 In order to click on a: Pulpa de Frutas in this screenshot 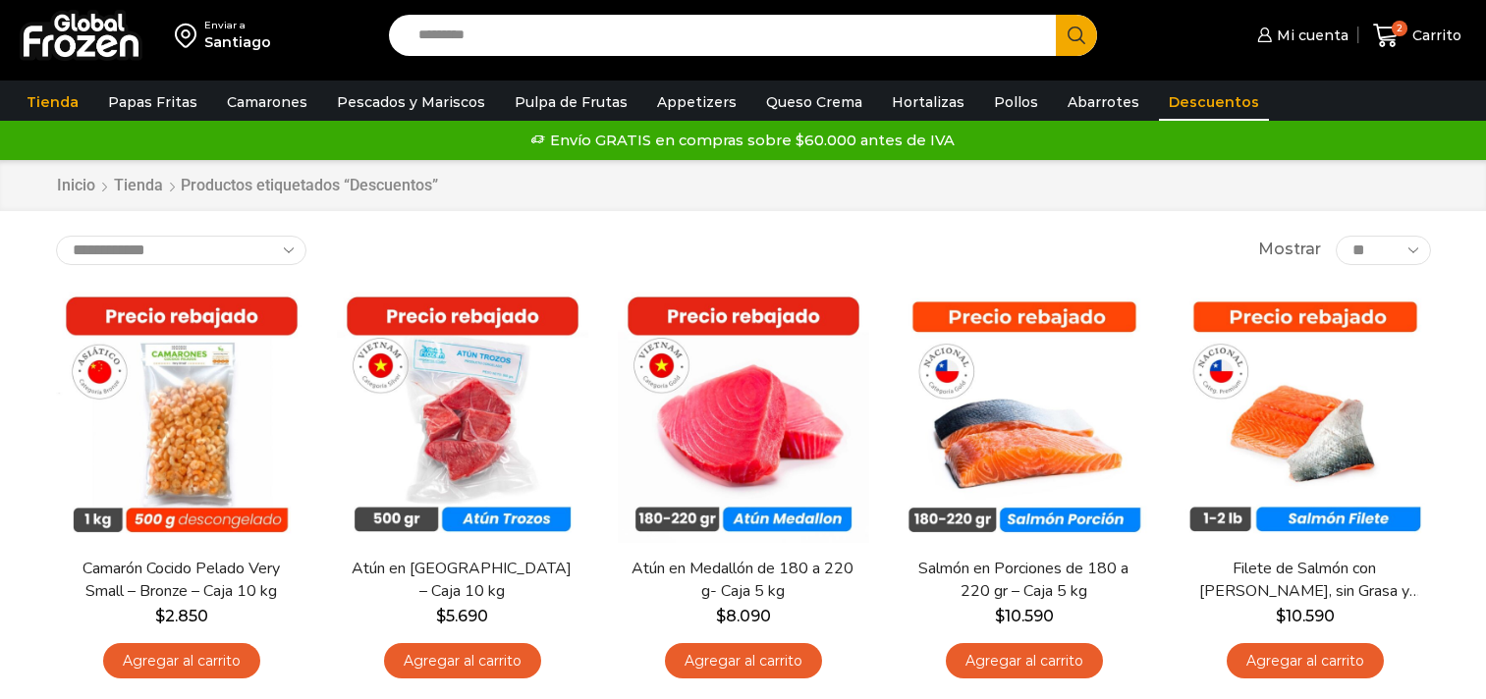, I will do `click(571, 102)`.